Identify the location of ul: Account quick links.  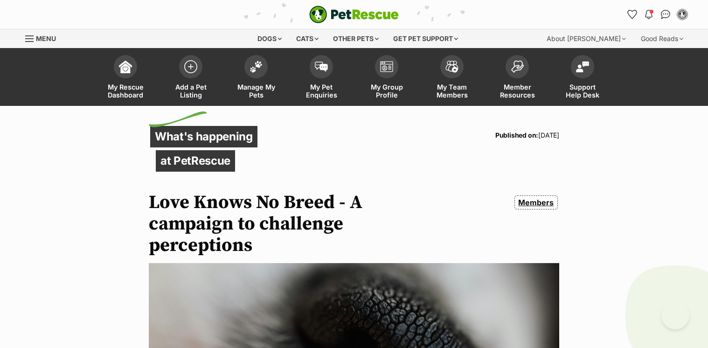
(657, 14).